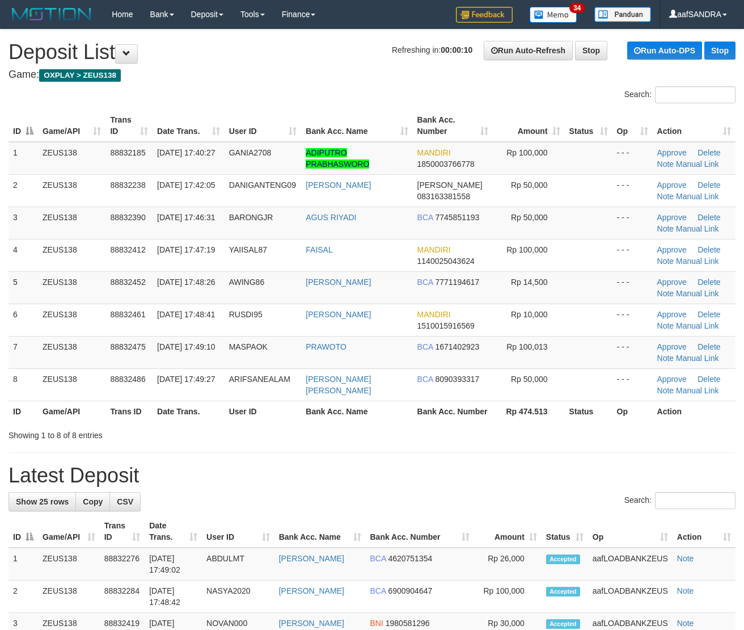 The image size is (744, 630). What do you see at coordinates (92, 502) in the screenshot?
I see `a: Copy` at bounding box center [92, 502].